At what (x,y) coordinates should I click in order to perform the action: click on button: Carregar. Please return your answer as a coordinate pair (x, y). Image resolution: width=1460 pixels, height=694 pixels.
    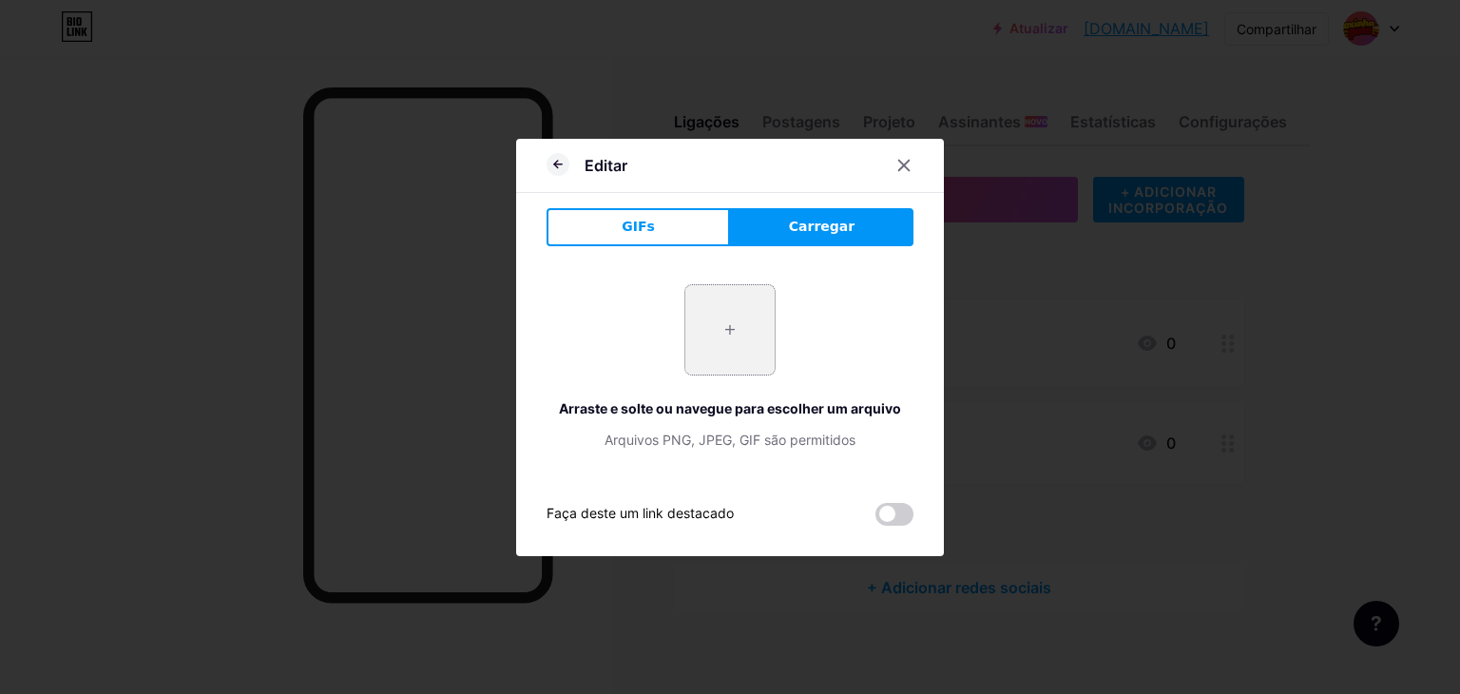
    Looking at the image, I should click on (821, 227).